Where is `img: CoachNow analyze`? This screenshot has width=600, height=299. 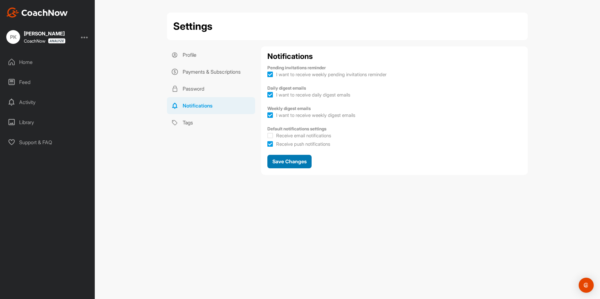 img: CoachNow analyze is located at coordinates (57, 41).